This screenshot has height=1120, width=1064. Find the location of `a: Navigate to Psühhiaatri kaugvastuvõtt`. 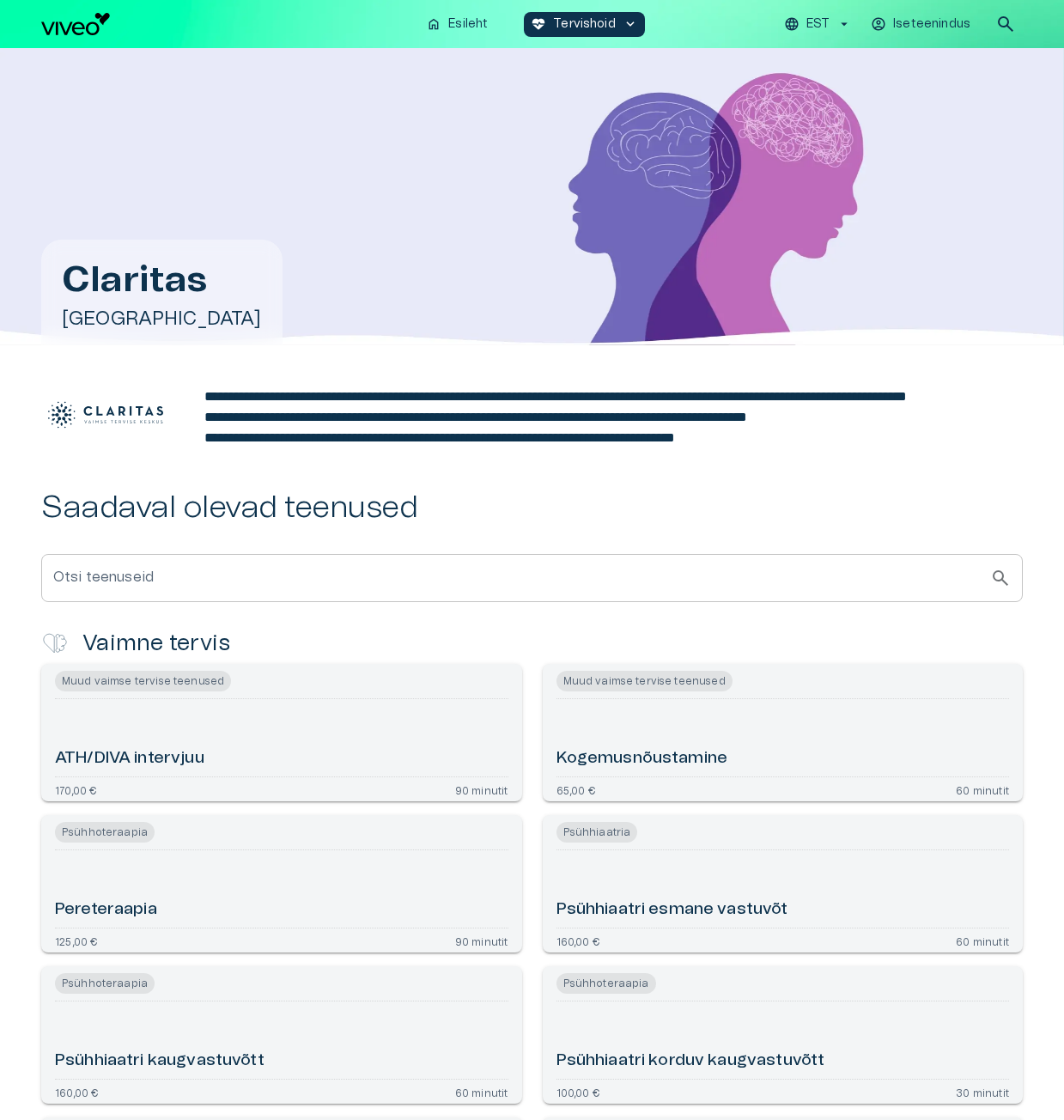

a: Navigate to Psühhiaatri kaugvastuvõtt is located at coordinates (282, 1035).